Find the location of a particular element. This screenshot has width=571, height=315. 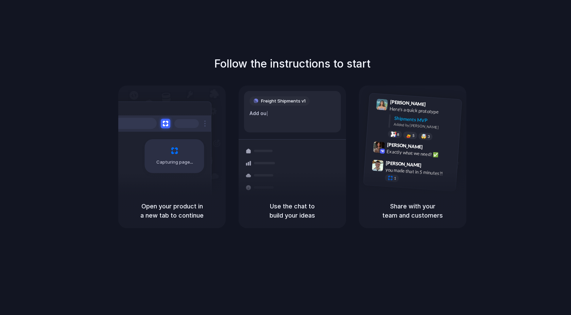

h5: Open your product in a new tab to continue is located at coordinates (172, 211).